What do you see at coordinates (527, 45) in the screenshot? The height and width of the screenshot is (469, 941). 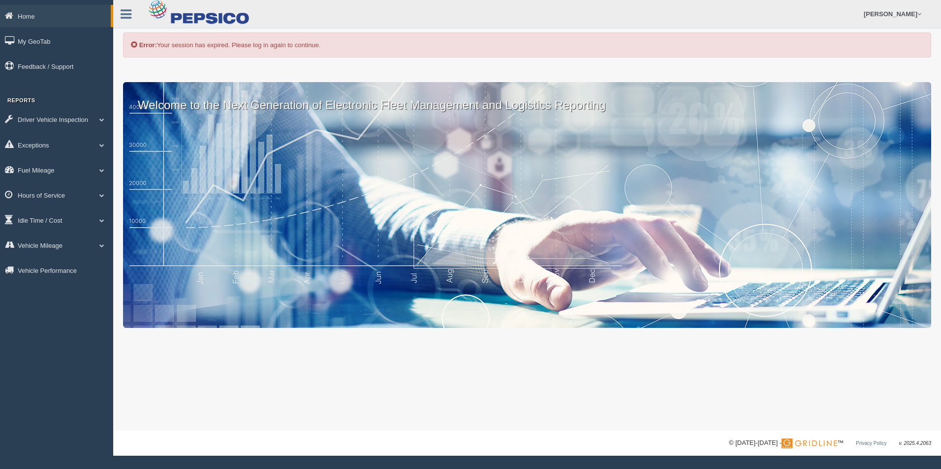 I see `div: Your session has expired. Please log in again to continue.` at bounding box center [527, 45].